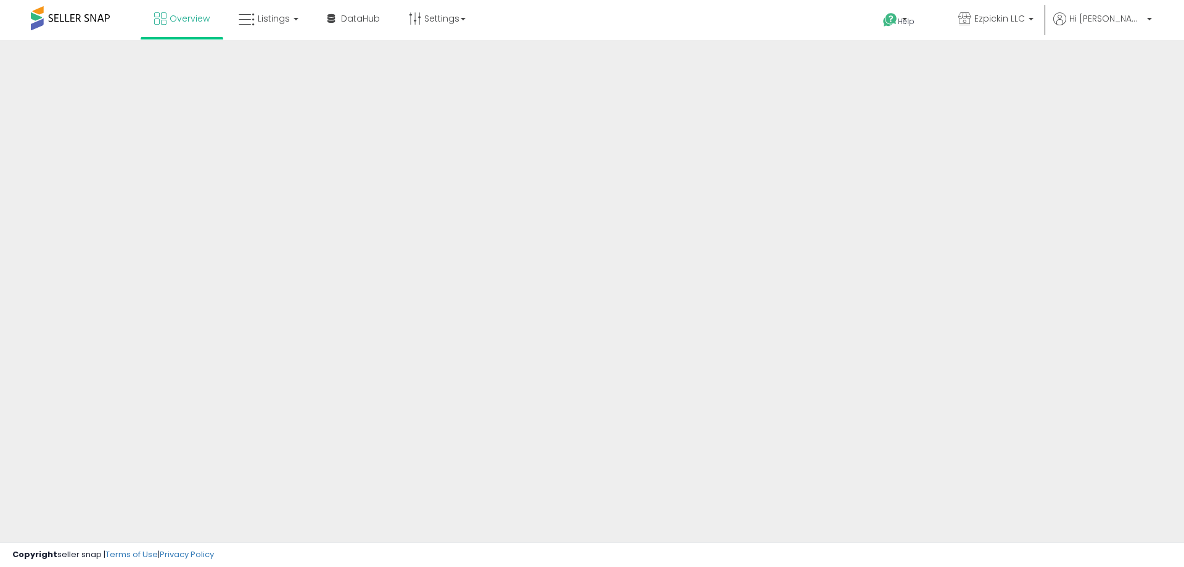 The height and width of the screenshot is (567, 1184). I want to click on span: DataHub, so click(360, 18).